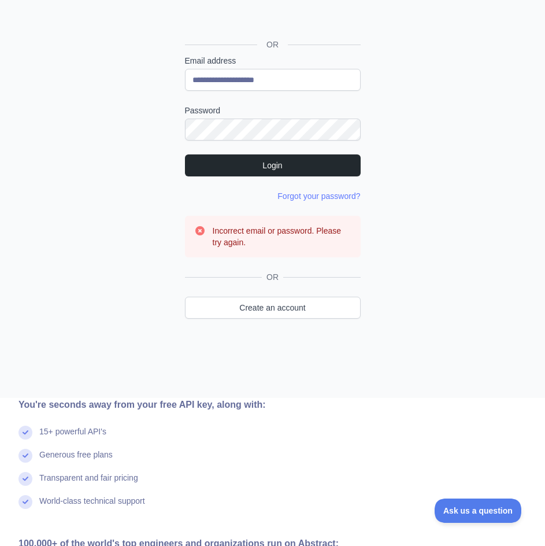 Image resolution: width=545 pixels, height=546 pixels. Describe the element at coordinates (273, 61) in the screenshot. I see `label: Email address` at that location.